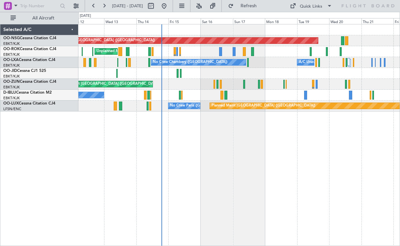  I want to click on a: OO-LUXCessna Citation CJ4, so click(29, 103).